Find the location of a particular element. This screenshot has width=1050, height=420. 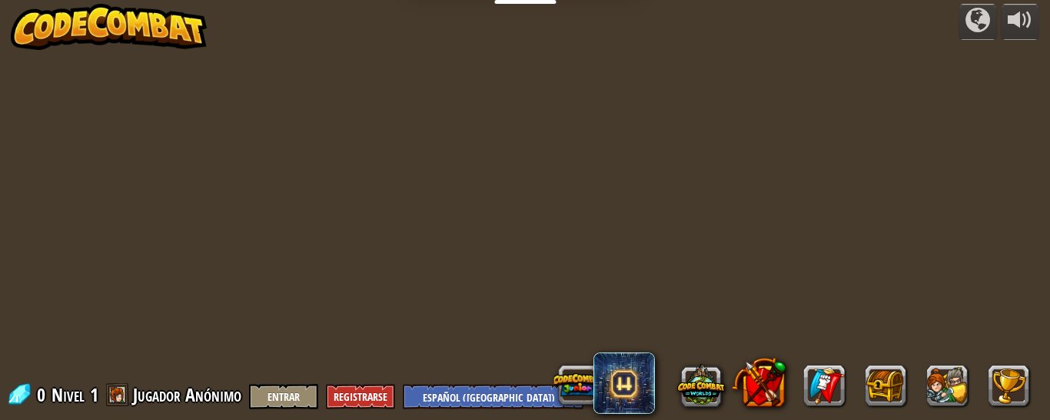

button: Ajustar el volúmen is located at coordinates (1020, 22).